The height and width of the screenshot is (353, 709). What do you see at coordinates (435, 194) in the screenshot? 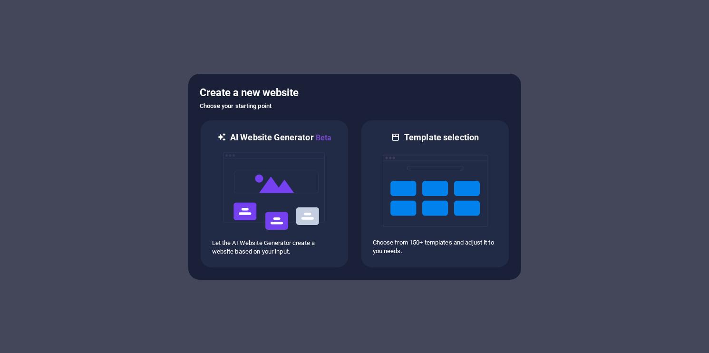
I see `div: Template selectionChoose from 150+ templates and adjust it to you needs.` at bounding box center [435, 194].